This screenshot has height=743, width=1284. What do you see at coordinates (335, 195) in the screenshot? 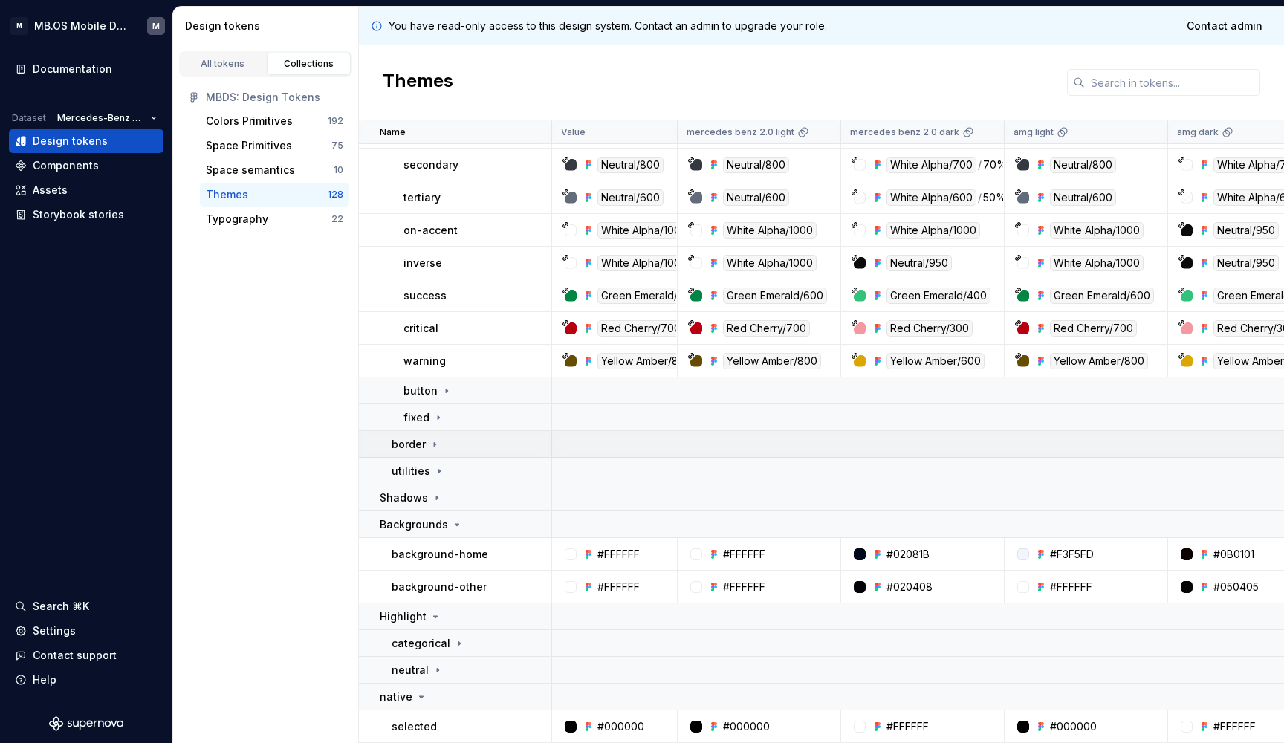
I see `div: 128` at bounding box center [335, 195].